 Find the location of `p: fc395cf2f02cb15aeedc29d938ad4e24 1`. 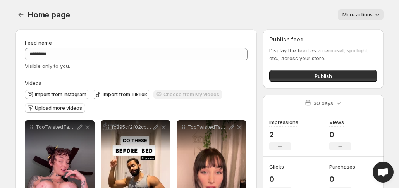

p: fc395cf2f02cb15aeedc29d938ad4e24 1 is located at coordinates (132, 127).